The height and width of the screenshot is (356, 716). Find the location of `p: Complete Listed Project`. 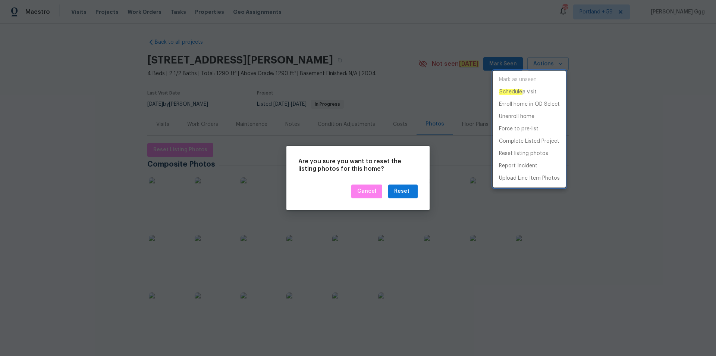

p: Complete Listed Project is located at coordinates (529, 141).